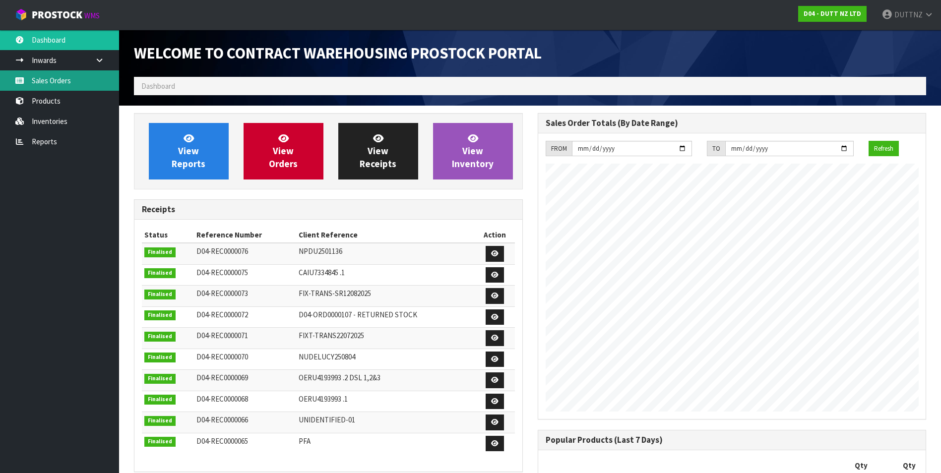 The height and width of the screenshot is (473, 941). Describe the element at coordinates (321, 251) in the screenshot. I see `span: NPDU2501136` at that location.